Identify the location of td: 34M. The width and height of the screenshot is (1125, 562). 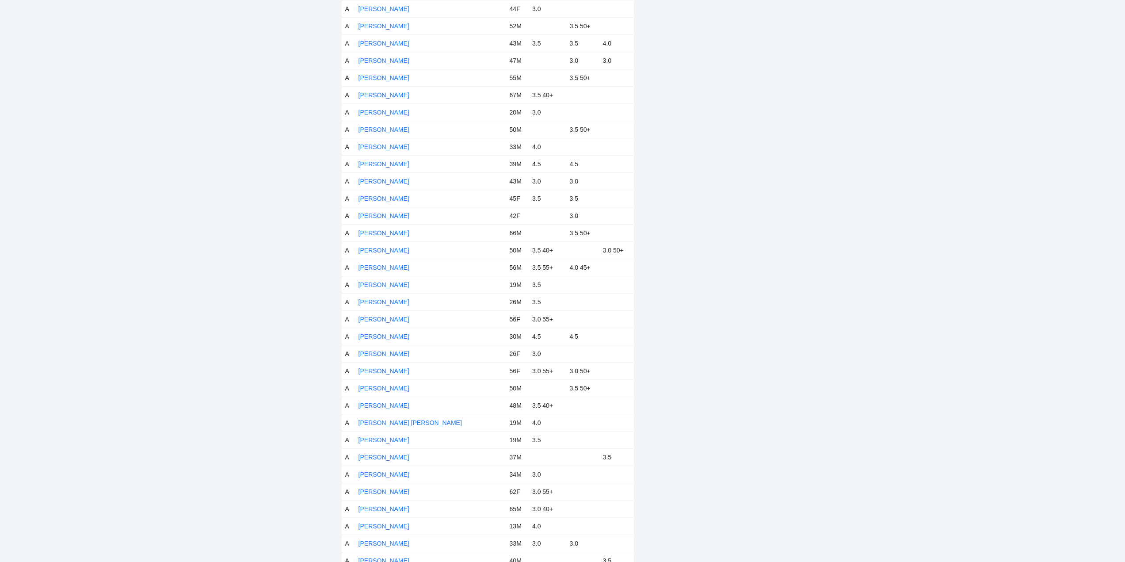
(517, 474).